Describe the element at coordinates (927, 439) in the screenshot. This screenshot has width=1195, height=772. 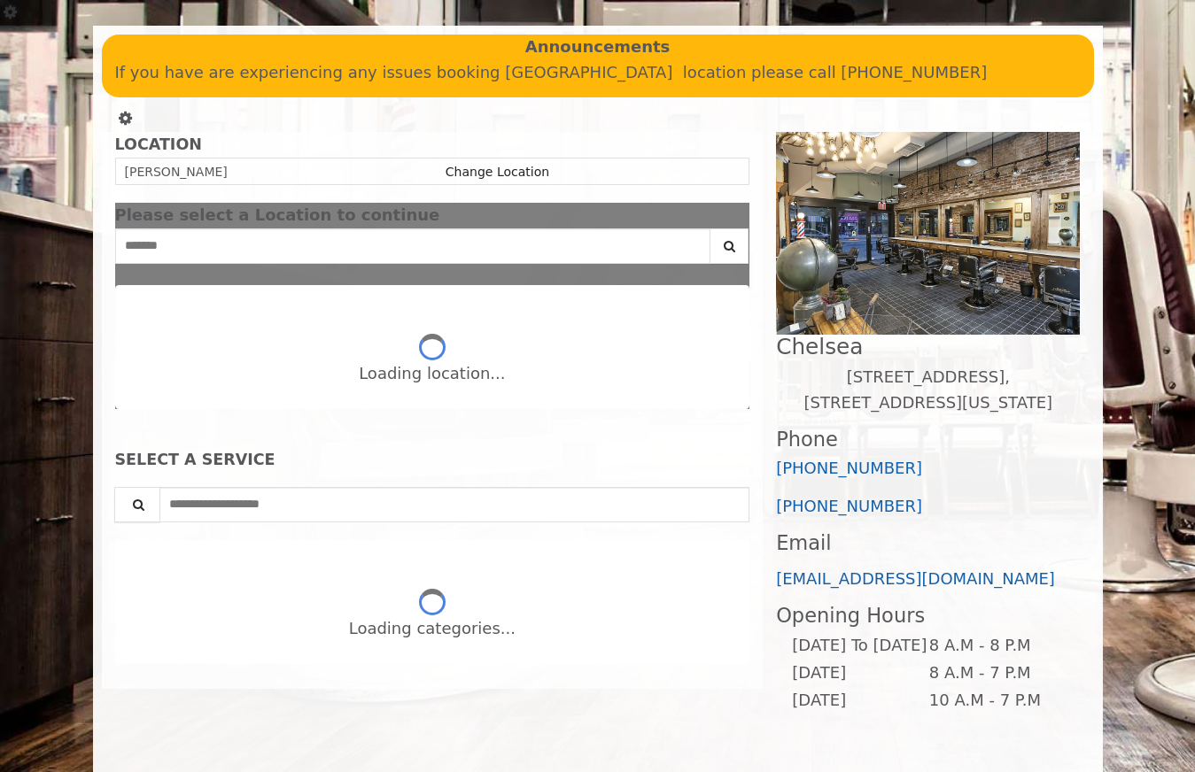
I see `h3: Phone` at that location.